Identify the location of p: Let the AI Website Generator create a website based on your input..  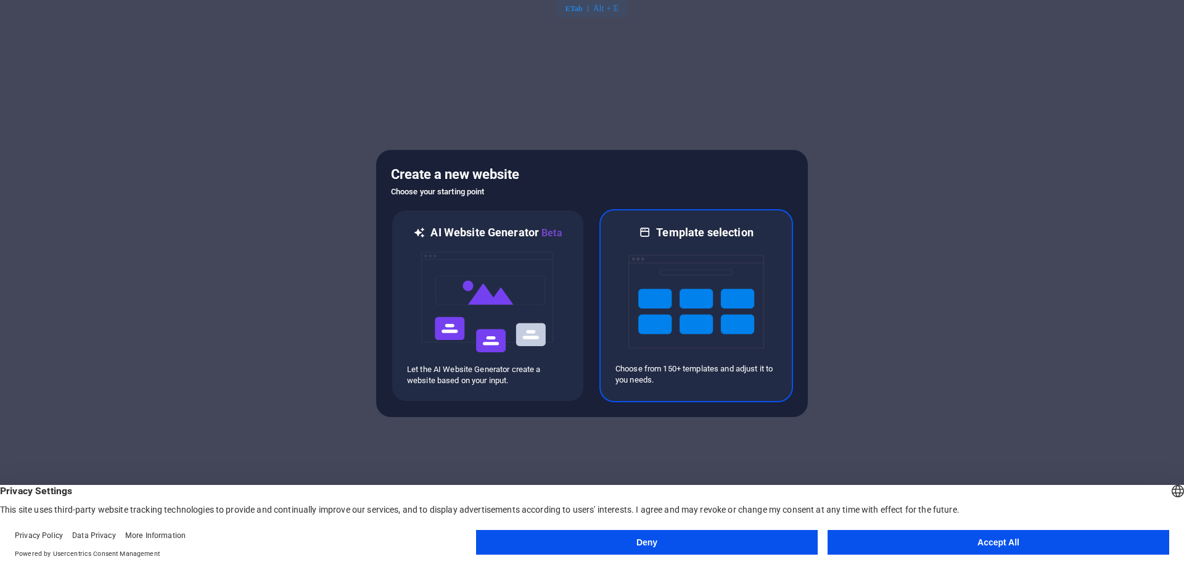
(488, 375).